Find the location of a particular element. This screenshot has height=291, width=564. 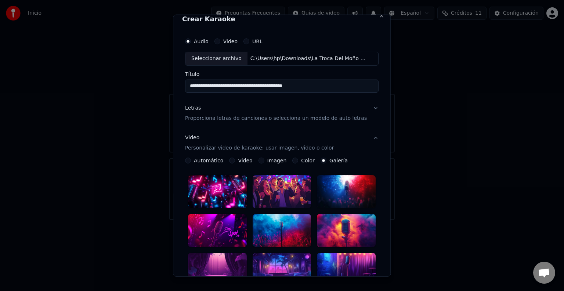

h2: Crear Karaoke is located at coordinates (282, 19).